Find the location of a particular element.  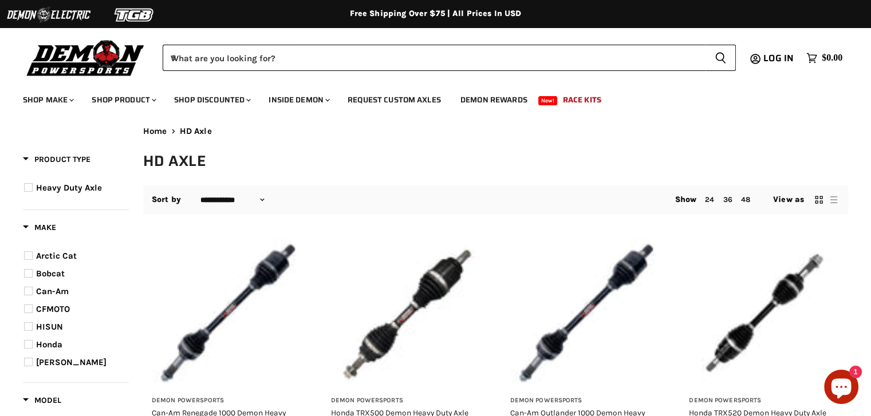

h1: HD Axle is located at coordinates (495, 161).